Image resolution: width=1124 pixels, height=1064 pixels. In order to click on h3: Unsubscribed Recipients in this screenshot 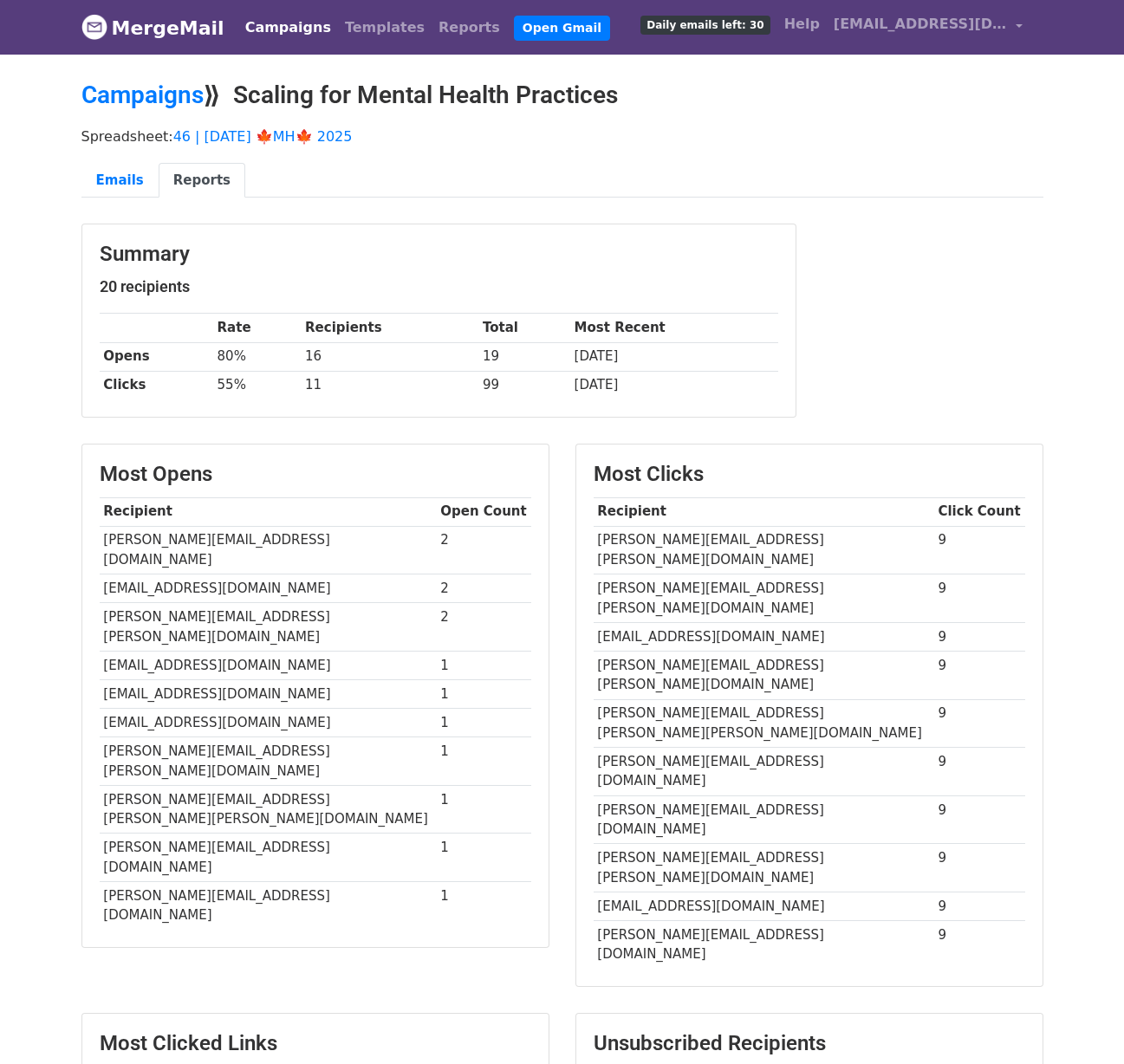, I will do `click(810, 1043)`.